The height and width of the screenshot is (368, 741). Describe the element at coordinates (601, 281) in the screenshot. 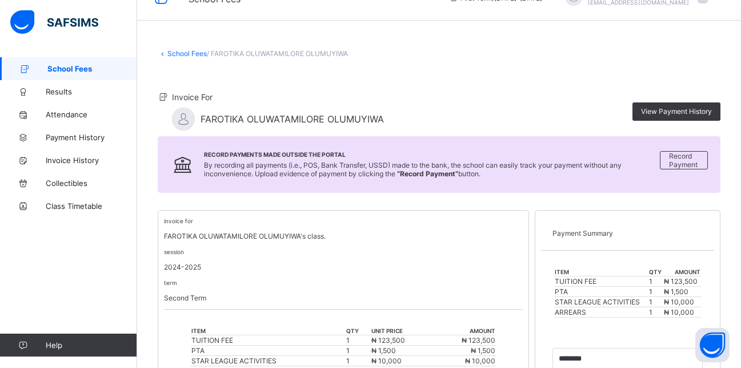

I see `td: TUITION FEE` at that location.